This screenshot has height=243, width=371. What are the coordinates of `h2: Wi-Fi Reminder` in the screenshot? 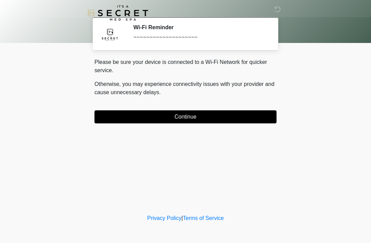 It's located at (199, 27).